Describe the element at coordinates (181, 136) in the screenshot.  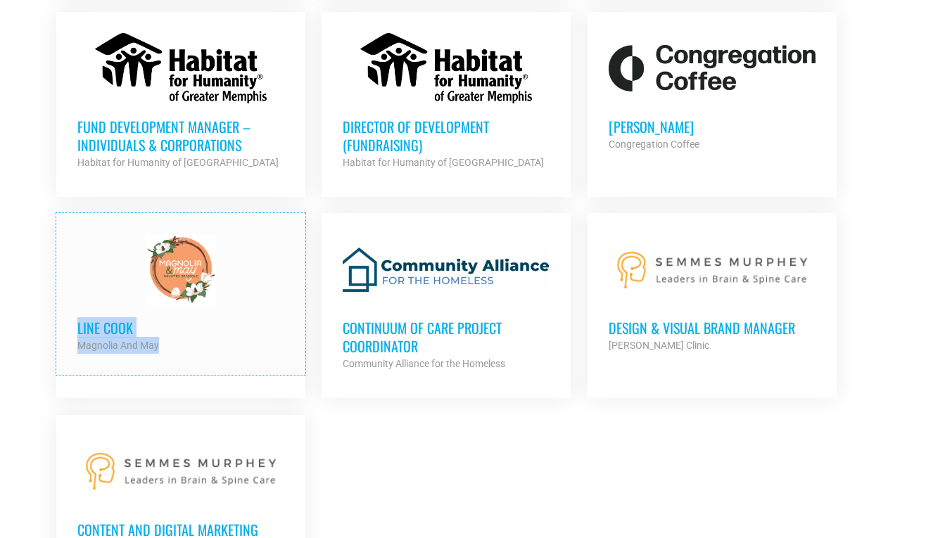
I see `h3: Fund Development Manager – Individuals & Corporations` at that location.